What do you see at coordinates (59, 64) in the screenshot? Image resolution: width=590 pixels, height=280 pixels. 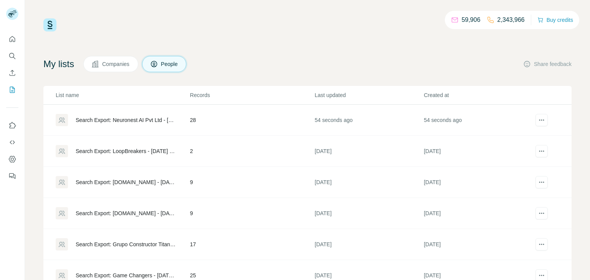 I see `h4: My lists` at bounding box center [59, 64].